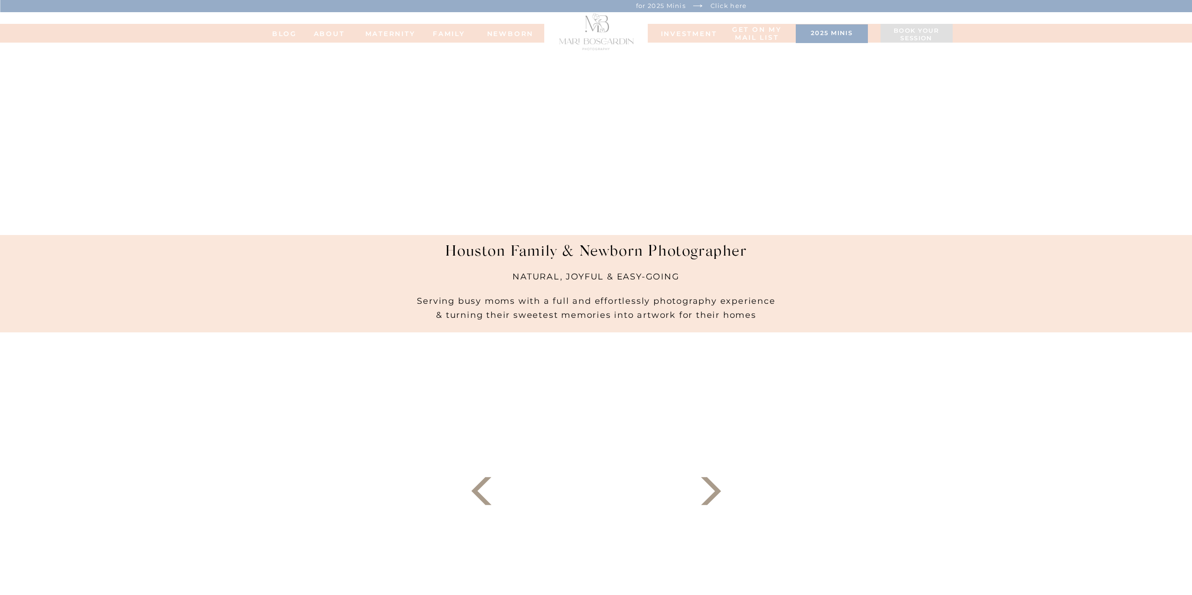 This screenshot has width=1192, height=595. Describe the element at coordinates (329, 33) in the screenshot. I see `a: ABOUT` at that location.